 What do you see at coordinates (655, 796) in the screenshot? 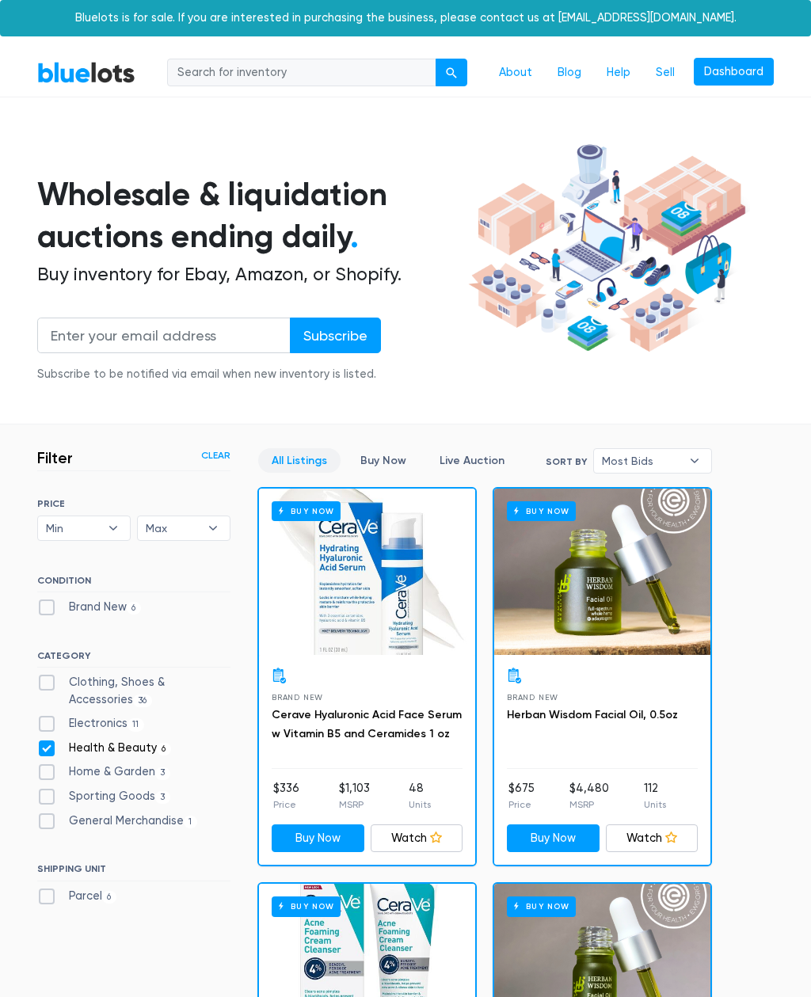
I see `li: 112` at bounding box center [655, 796].